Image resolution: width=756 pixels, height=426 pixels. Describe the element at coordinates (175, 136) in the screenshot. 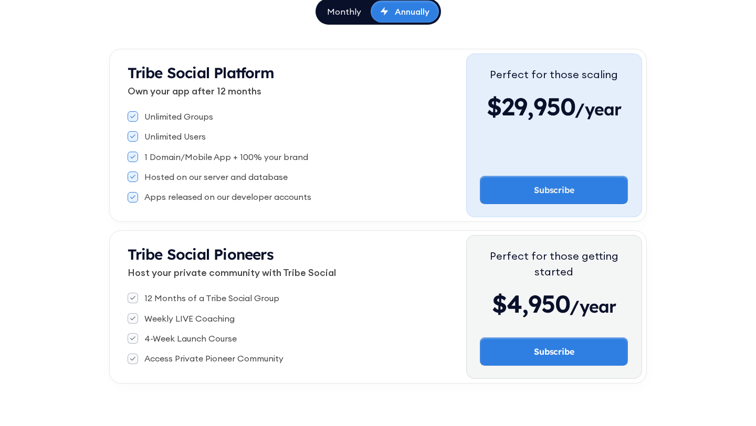

I see `div: Unlimited Users` at that location.